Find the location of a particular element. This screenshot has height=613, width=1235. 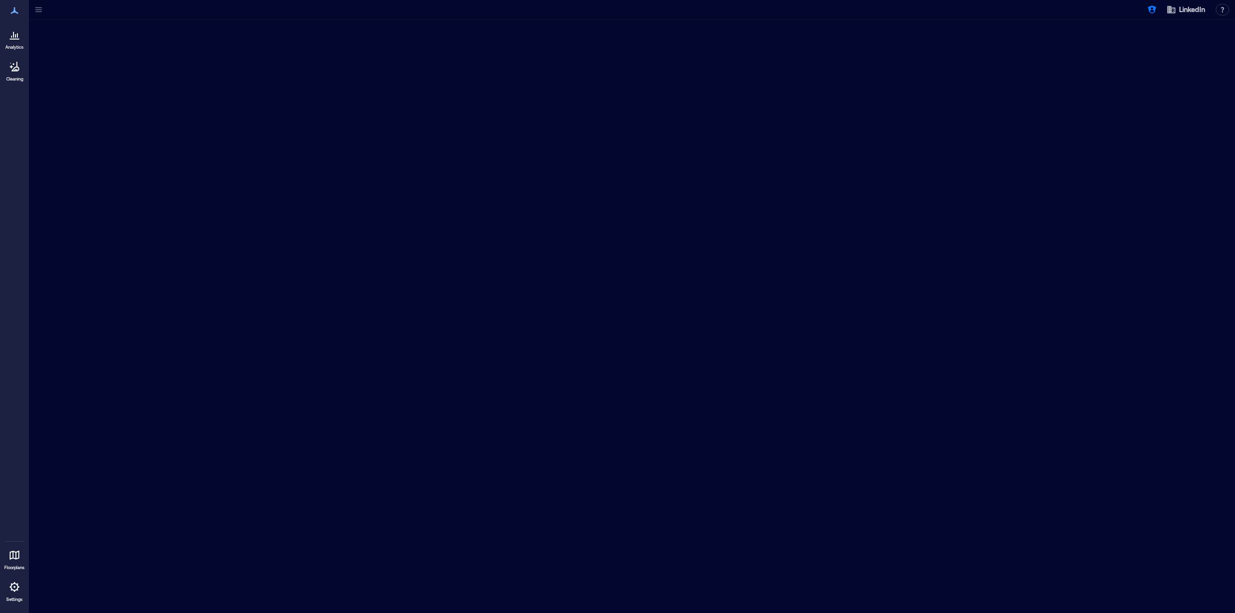

p: Cleaning is located at coordinates (14, 79).